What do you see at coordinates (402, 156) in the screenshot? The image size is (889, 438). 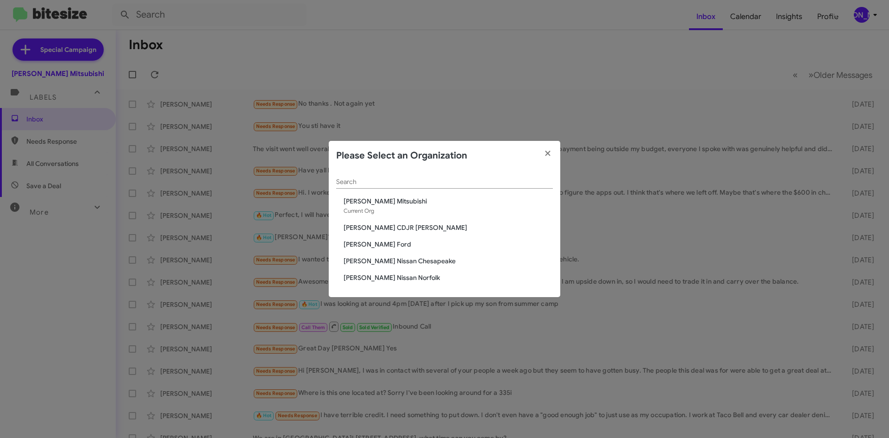 I see `h2: Please Select an Organization` at bounding box center [402, 156].